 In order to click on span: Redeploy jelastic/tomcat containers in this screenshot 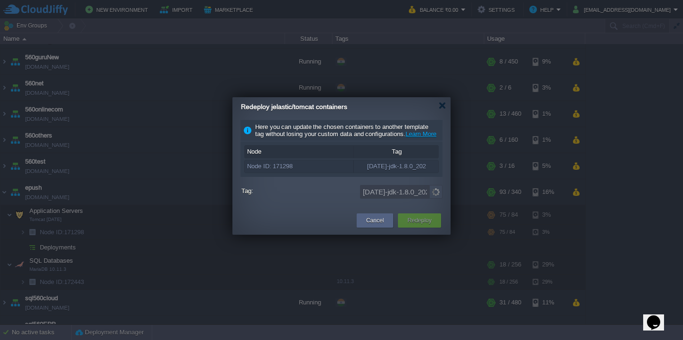, I will do `click(294, 107)`.